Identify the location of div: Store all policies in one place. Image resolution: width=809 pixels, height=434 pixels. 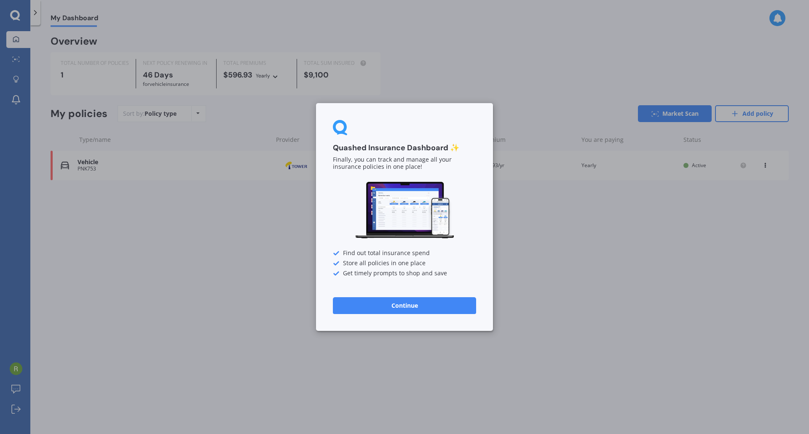
(404, 264).